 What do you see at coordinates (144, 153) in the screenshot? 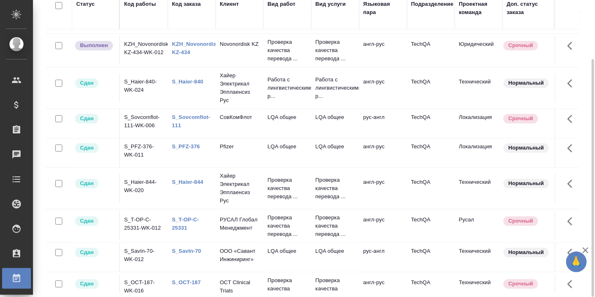
I see `td: S_PFZ-376-WK-011` at bounding box center [144, 153].